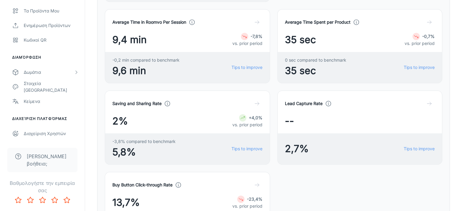 The height and width of the screenshot is (211, 462). What do you see at coordinates (51, 101) in the screenshot?
I see `div: Κείμενα` at bounding box center [51, 101].